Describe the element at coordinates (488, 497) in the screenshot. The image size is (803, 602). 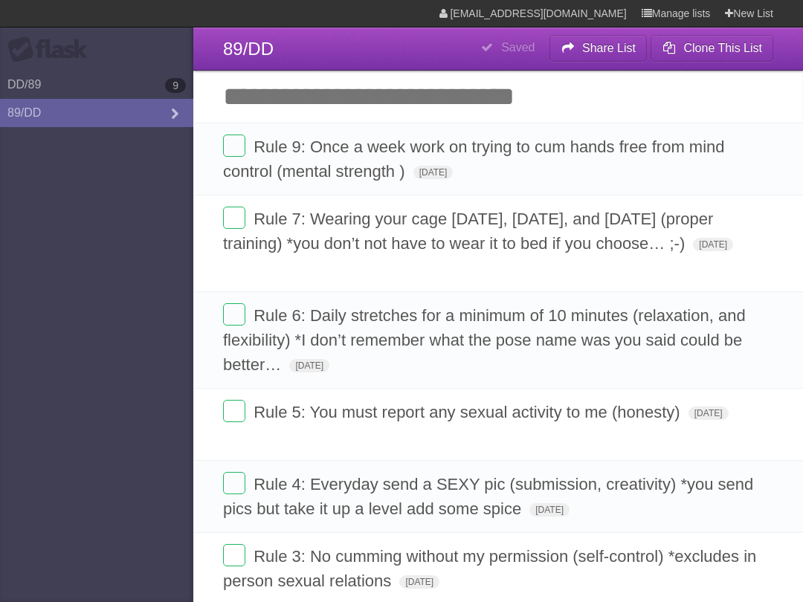
I see `span: Rule 4: Everyday send a SEXY pic (submission, creativity) *you send pics but take it up a level a...` at that location.